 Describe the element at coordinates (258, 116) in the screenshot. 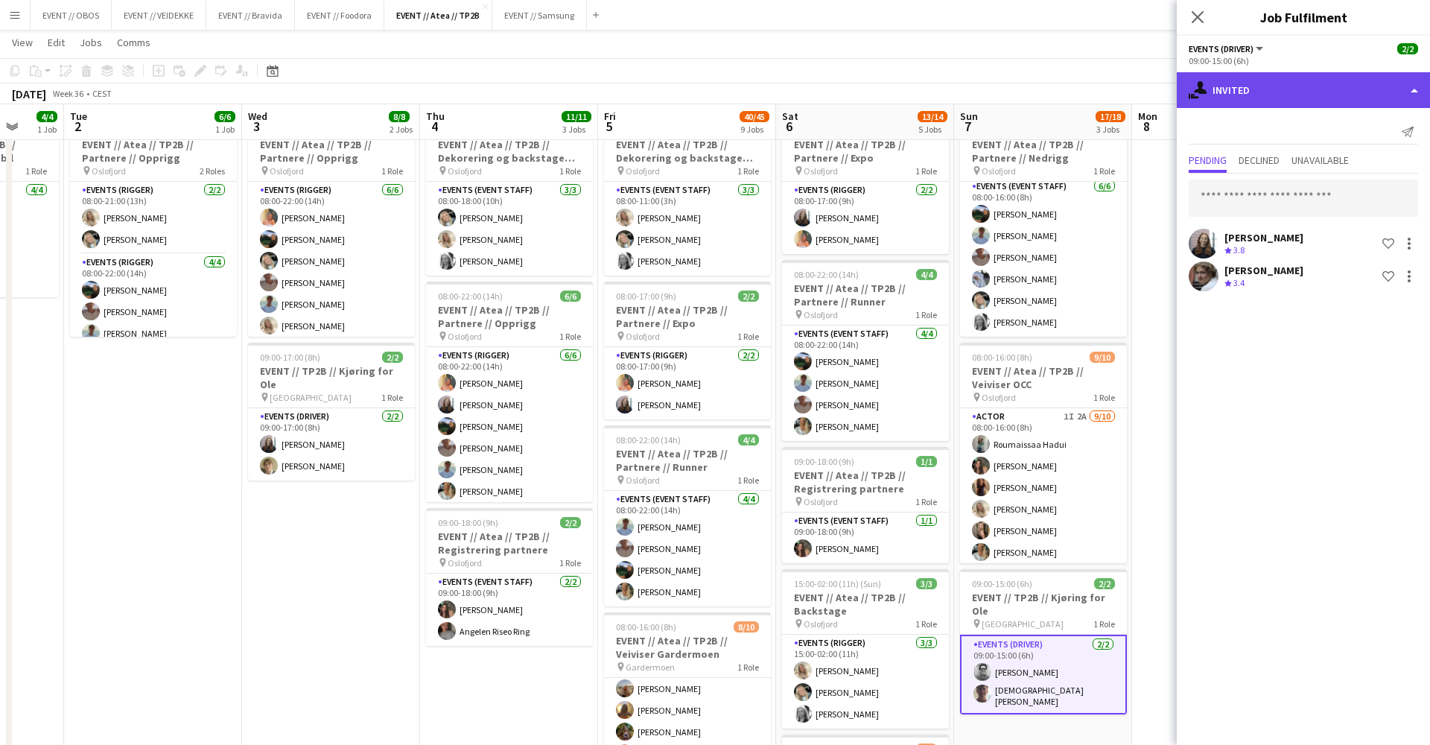

I see `span: Wed` at that location.